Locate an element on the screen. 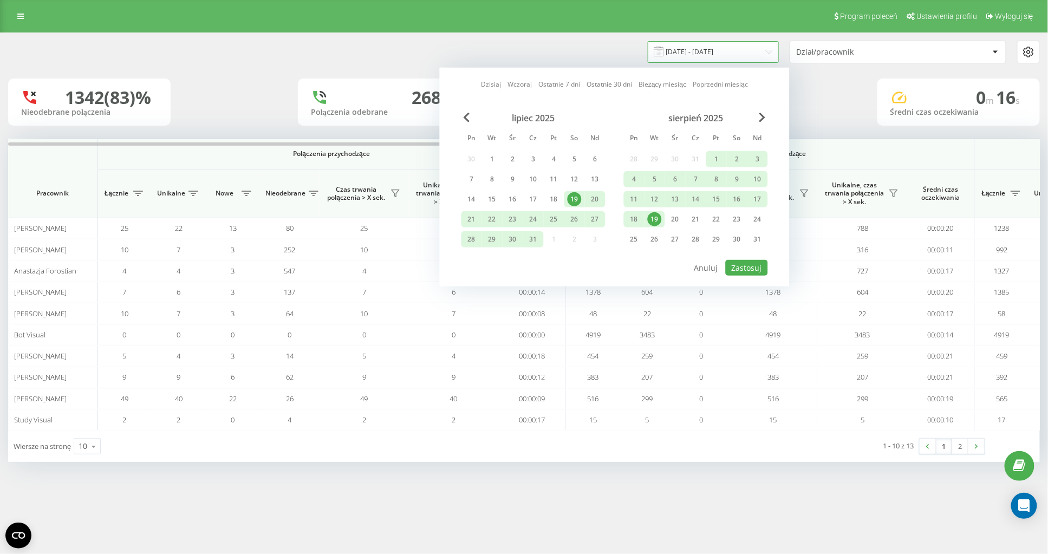  span: 4919 is located at coordinates (593, 335).